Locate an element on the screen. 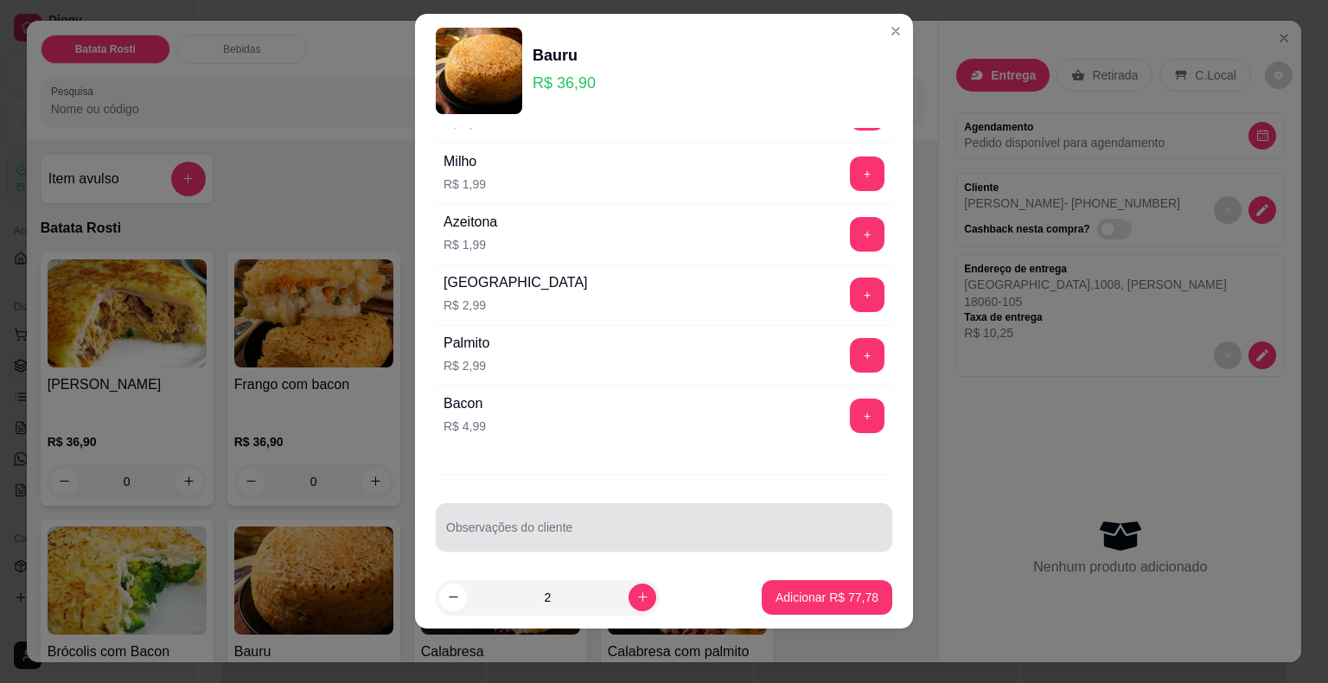 The height and width of the screenshot is (683, 1328). p: R$ 4,99 is located at coordinates (464, 426).